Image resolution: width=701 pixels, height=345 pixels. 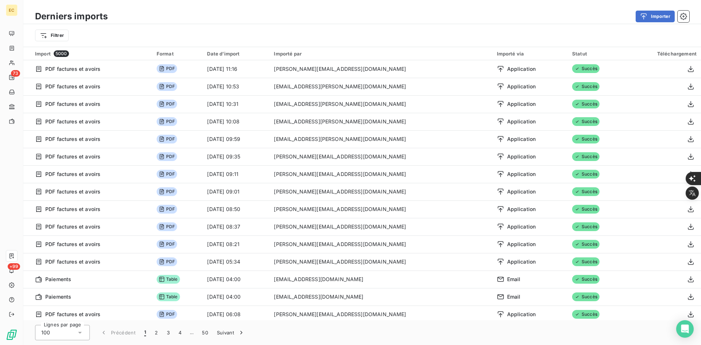 What do you see at coordinates (168, 333) in the screenshot?
I see `button: 3` at bounding box center [168, 333].